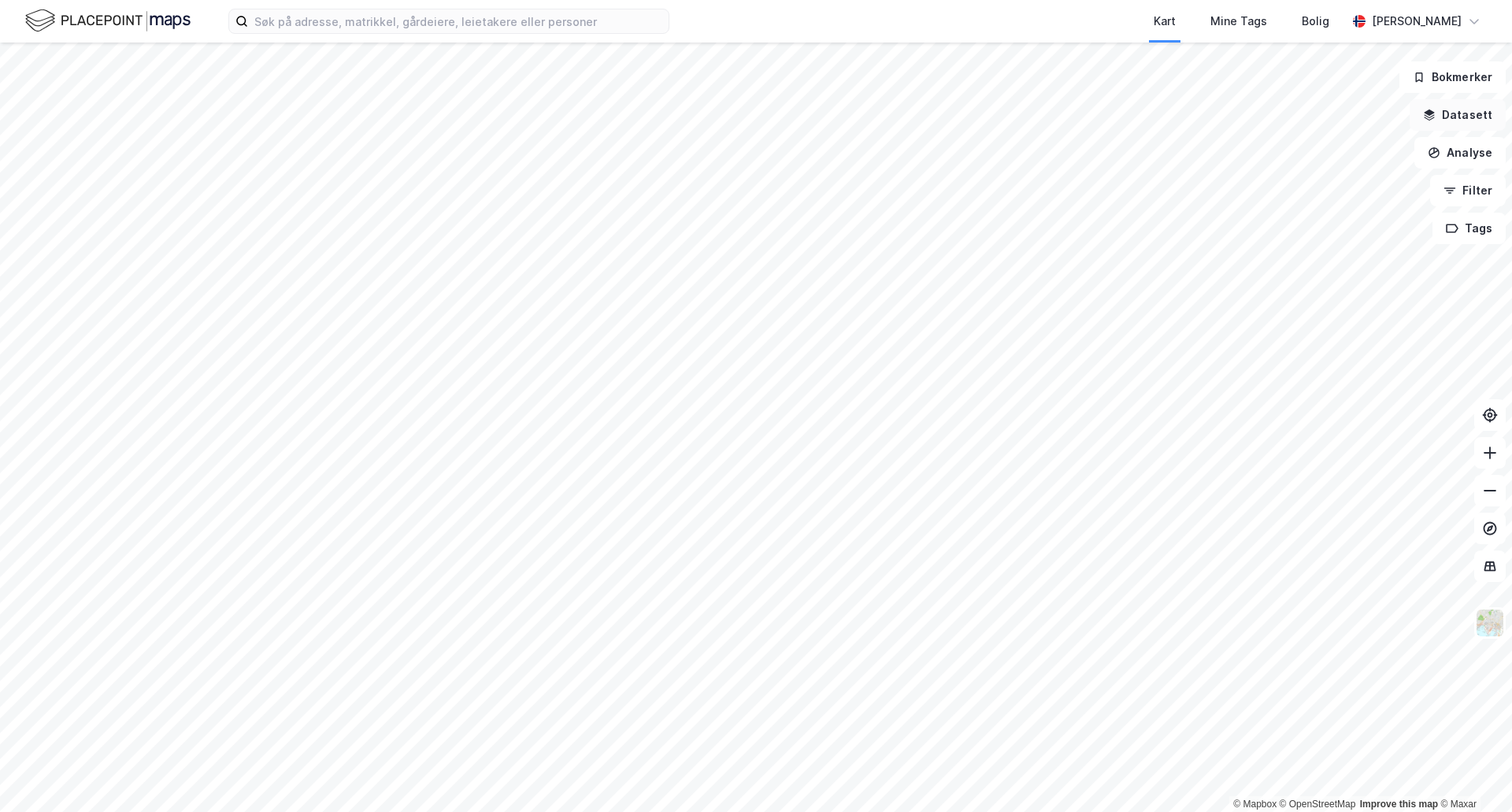  What do you see at coordinates (1457, 115) in the screenshot?
I see `button: Datasett` at bounding box center [1457, 115].